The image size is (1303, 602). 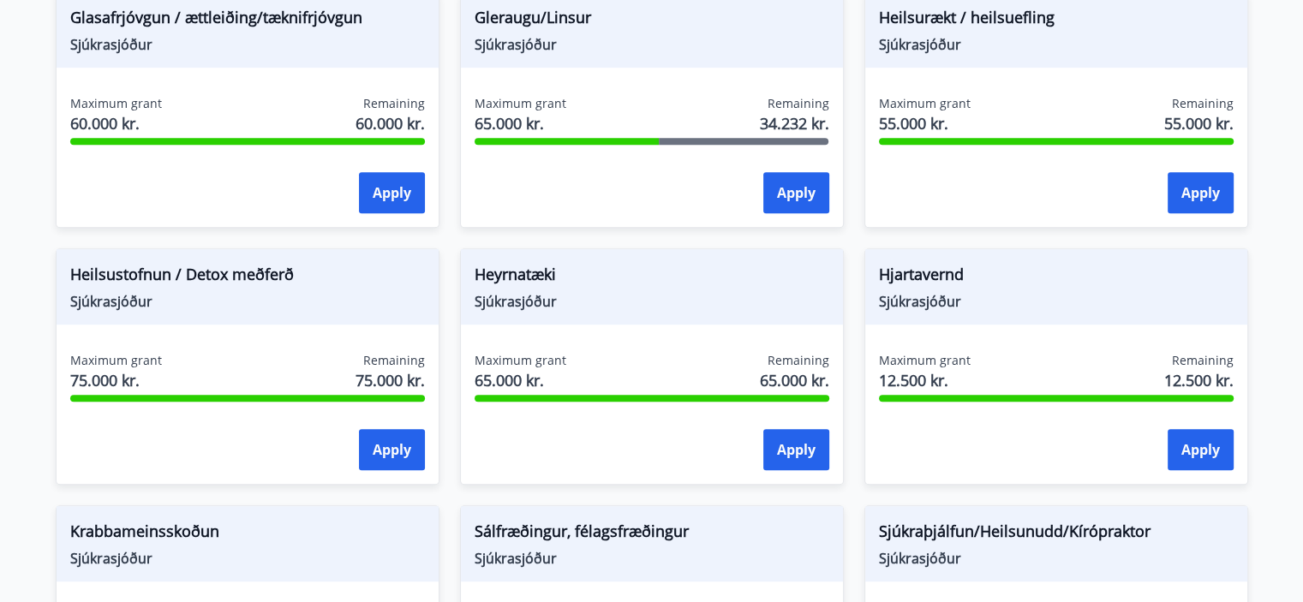 What do you see at coordinates (248, 21) in the screenshot?
I see `span: Glasafrjóvgun / ættleiðing/tæknifrjóvgun` at bounding box center [248, 21].